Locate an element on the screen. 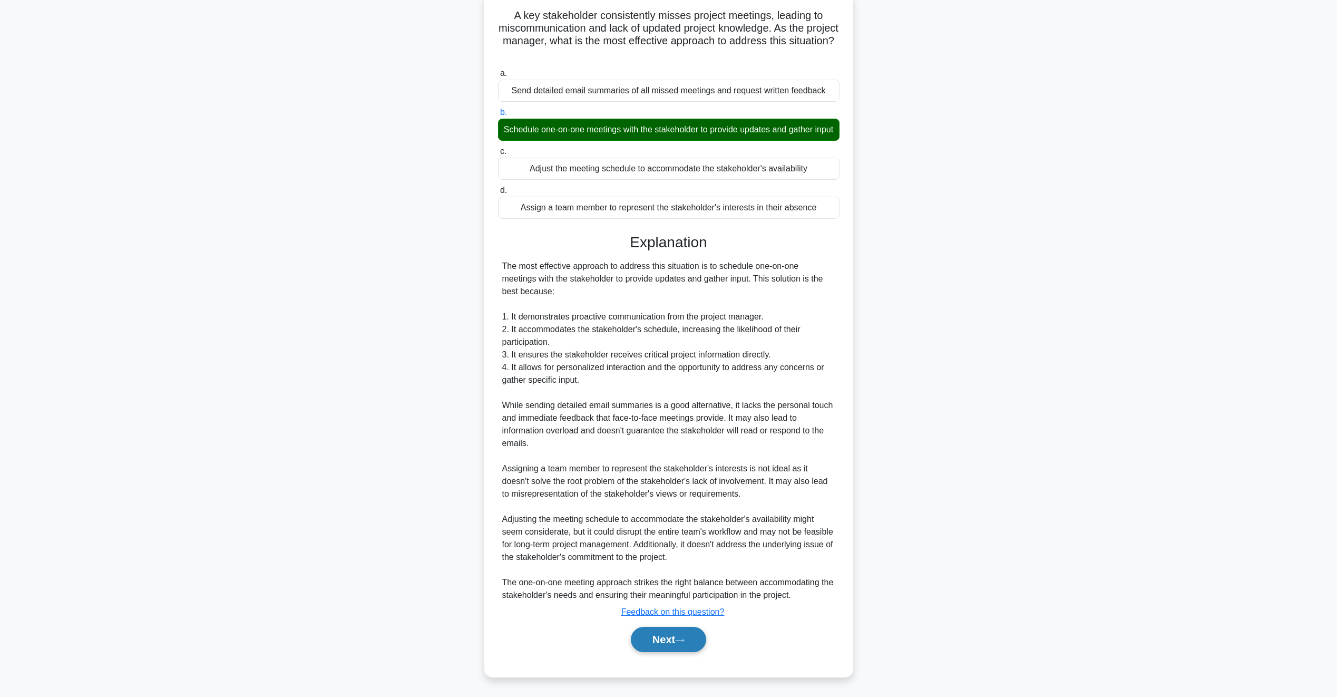 The height and width of the screenshot is (697, 1337). span: c. is located at coordinates (503, 151).